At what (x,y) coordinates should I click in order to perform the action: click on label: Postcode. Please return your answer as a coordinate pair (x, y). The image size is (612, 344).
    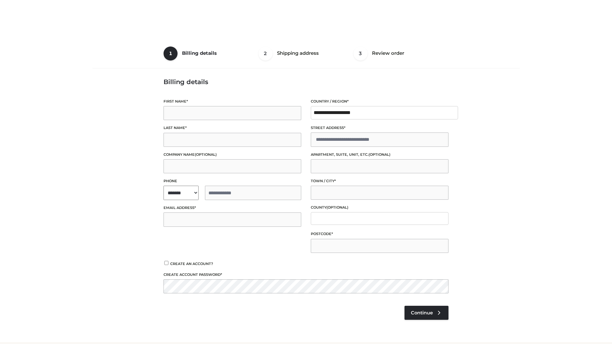
    Looking at the image, I should click on (380, 234).